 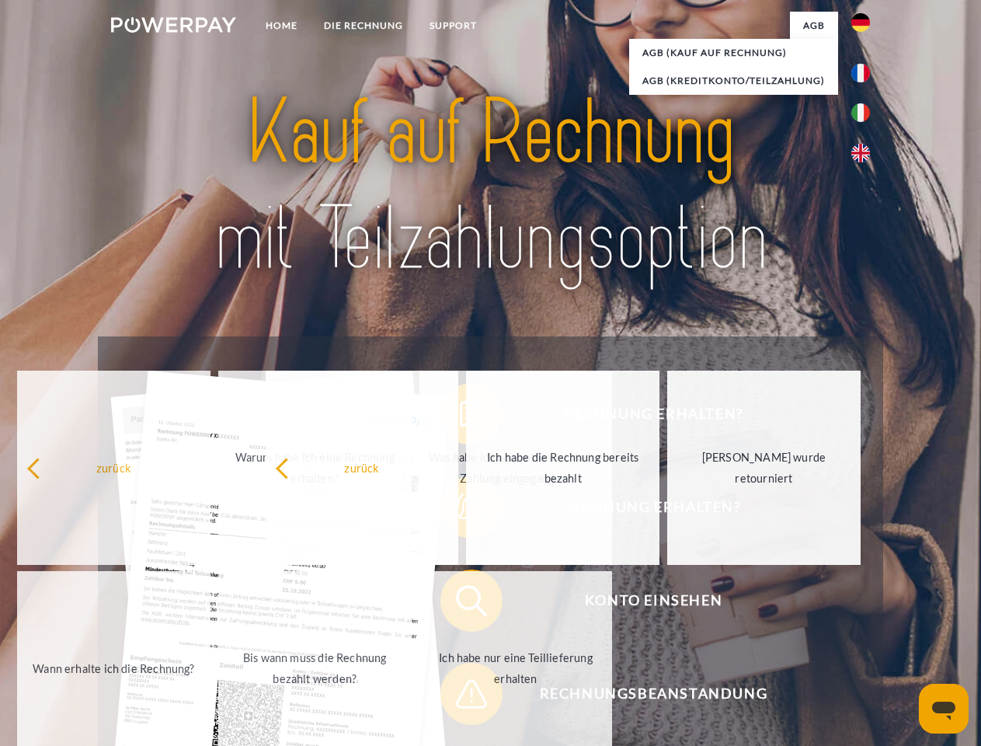 I want to click on div: Bis wann muss die Rechnung bezahlt werden?, so click(x=315, y=668).